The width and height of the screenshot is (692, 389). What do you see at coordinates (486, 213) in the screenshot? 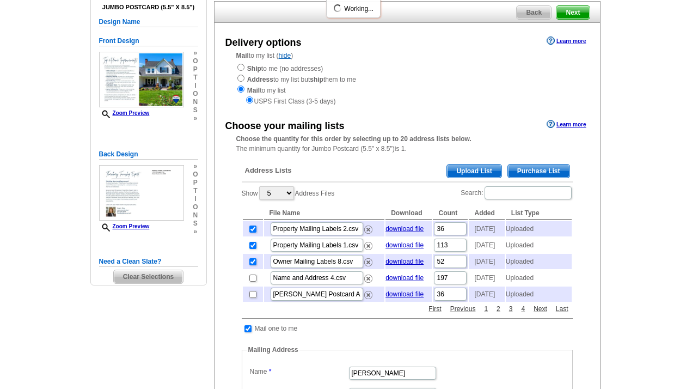
I see `th: Added` at bounding box center [486, 213].